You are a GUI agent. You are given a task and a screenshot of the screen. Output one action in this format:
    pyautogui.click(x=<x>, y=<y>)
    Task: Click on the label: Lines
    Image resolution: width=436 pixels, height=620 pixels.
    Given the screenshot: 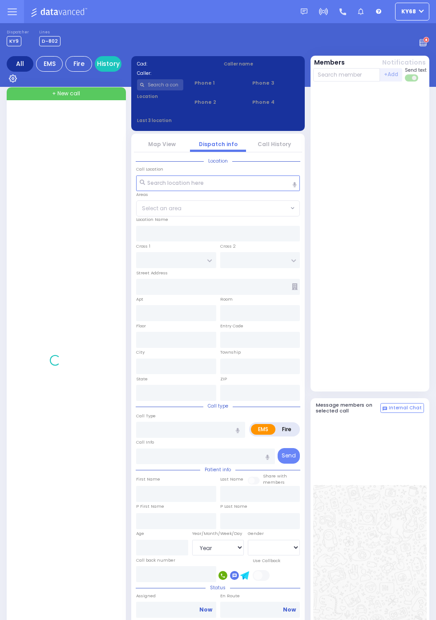 What is the action you would take?
    pyautogui.click(x=50, y=32)
    